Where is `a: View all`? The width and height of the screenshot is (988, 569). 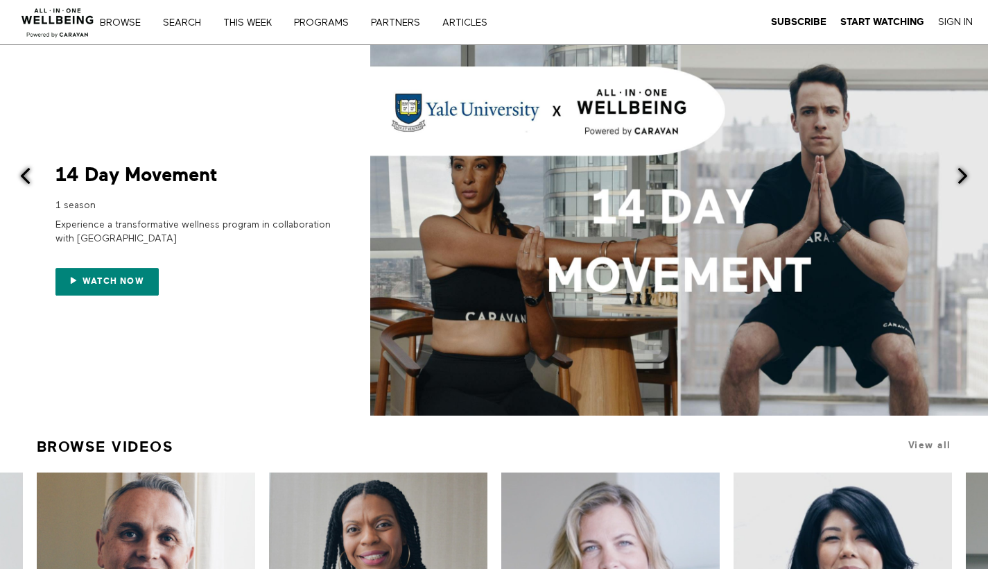 a: View all is located at coordinates (930, 445).